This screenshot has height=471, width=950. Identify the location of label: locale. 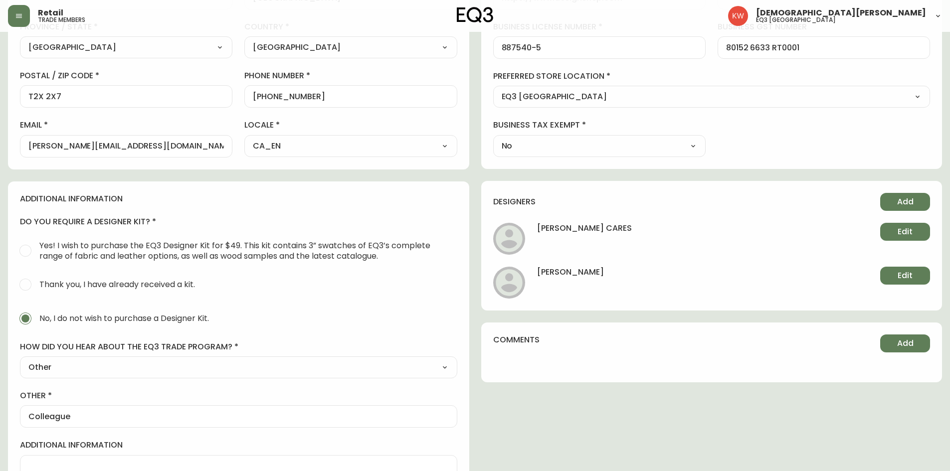
(351, 125).